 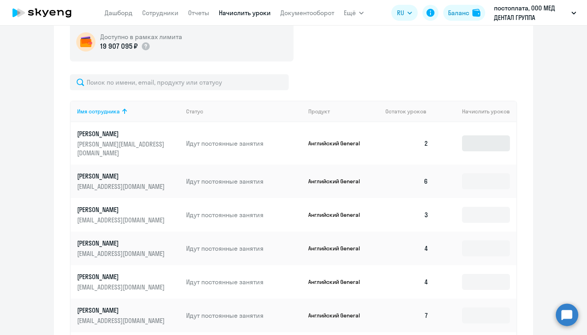 I want to click on a: Балансbalance, so click(x=464, y=13).